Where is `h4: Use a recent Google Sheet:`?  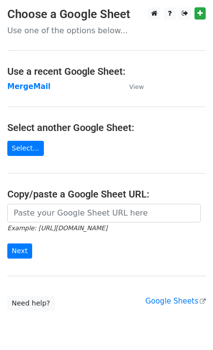
h4: Use a recent Google Sheet: is located at coordinates (106, 71).